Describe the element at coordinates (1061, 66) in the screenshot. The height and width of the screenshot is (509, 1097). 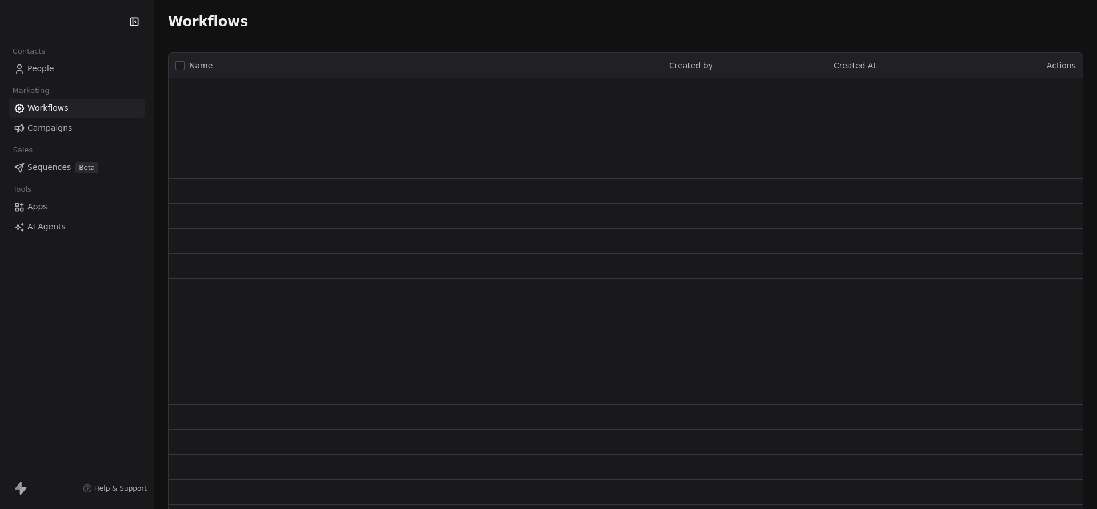
I see `span: Actions` at that location.